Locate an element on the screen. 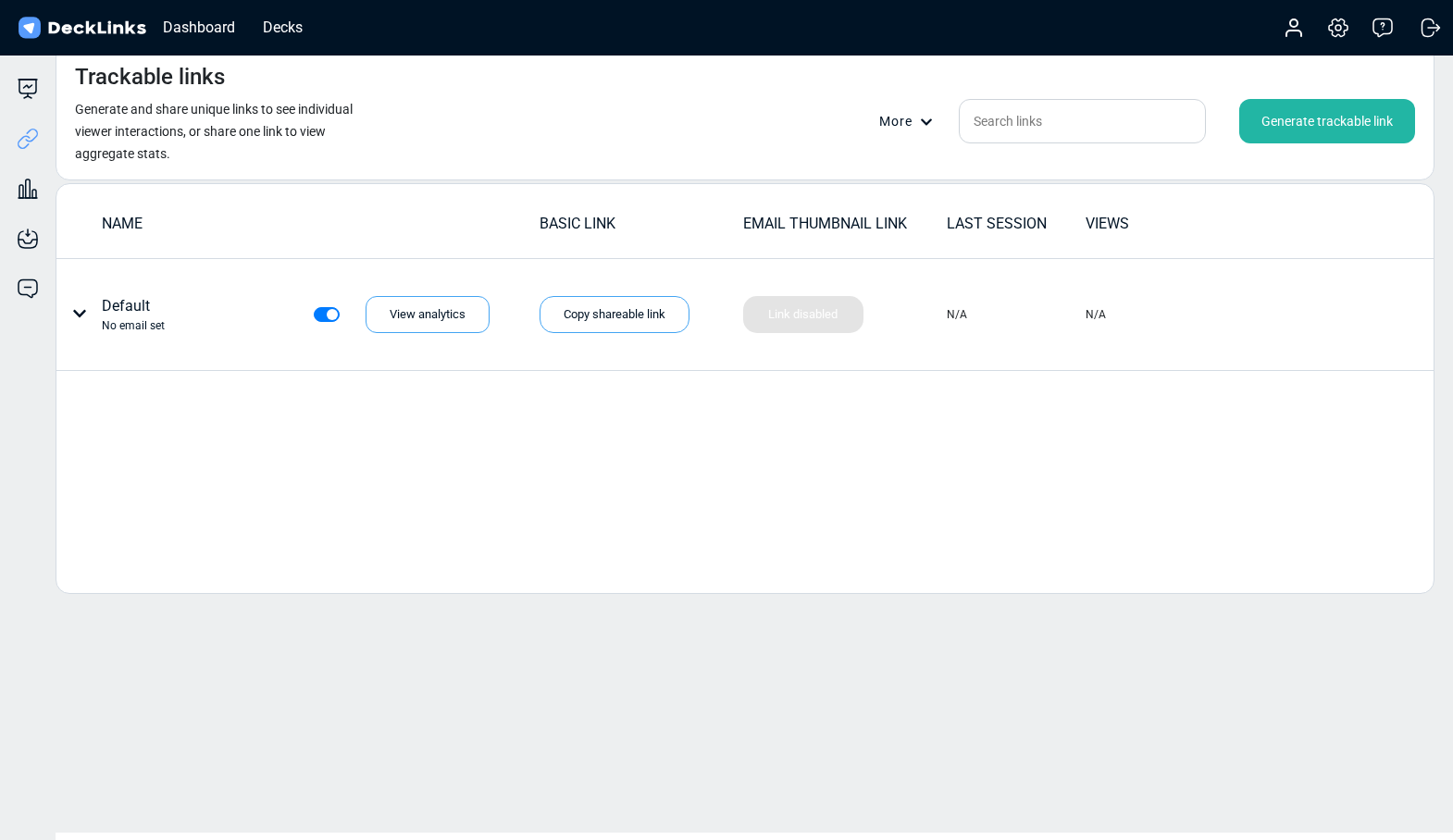 The height and width of the screenshot is (840, 1453). div: Decks is located at coordinates (282, 27).